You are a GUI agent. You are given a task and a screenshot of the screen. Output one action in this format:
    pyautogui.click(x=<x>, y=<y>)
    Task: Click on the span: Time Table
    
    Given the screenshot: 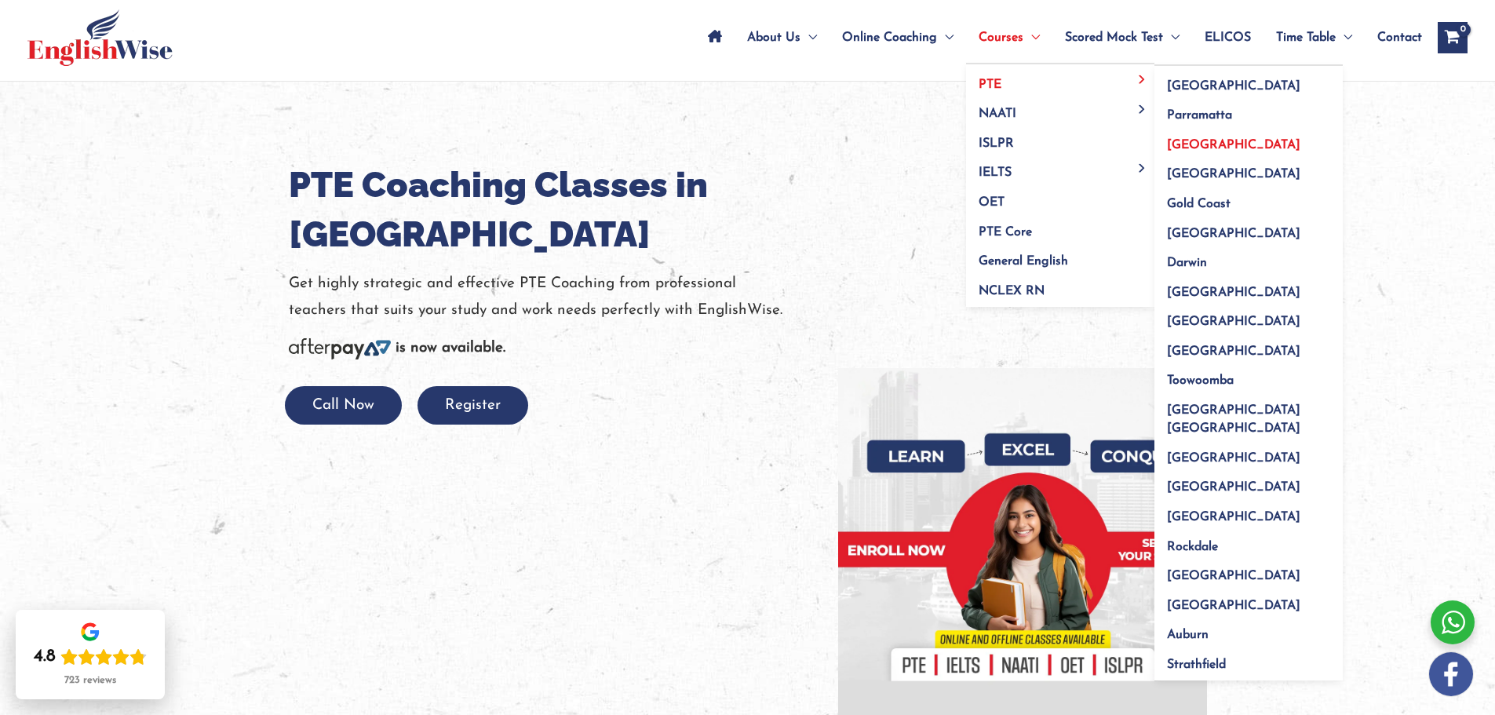 What is the action you would take?
    pyautogui.click(x=1305, y=38)
    